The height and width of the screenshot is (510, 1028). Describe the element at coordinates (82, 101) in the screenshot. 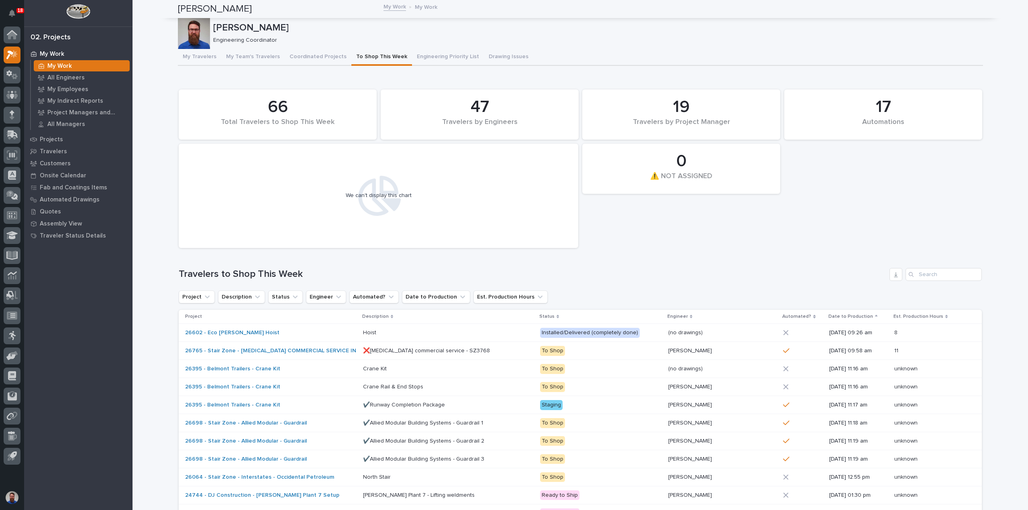

I see `a: My Indirect Reports` at that location.